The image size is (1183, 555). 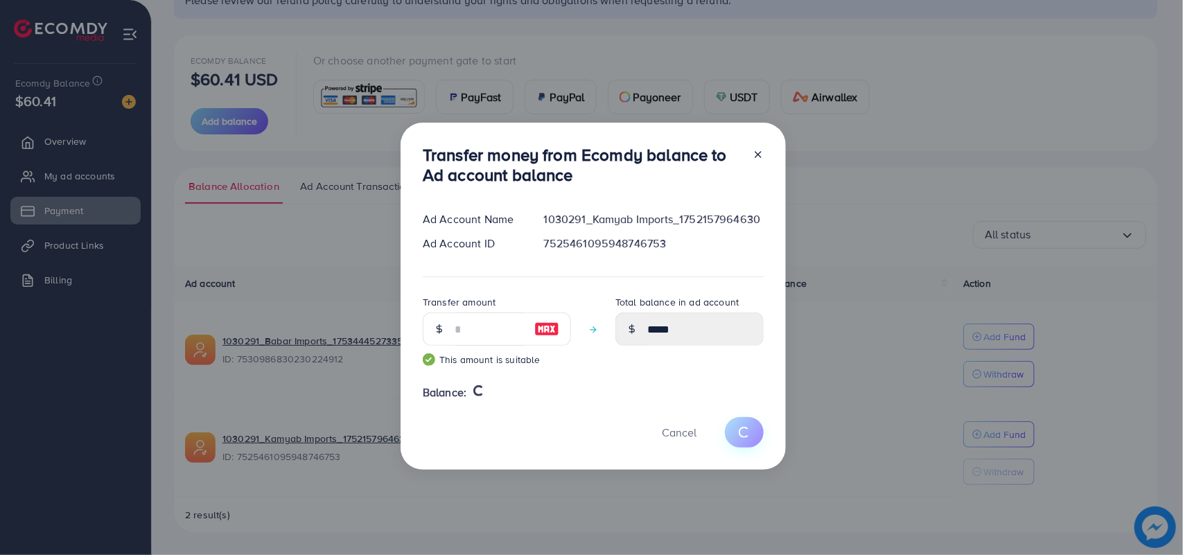 What do you see at coordinates (582, 165) in the screenshot?
I see `h3: Transfer money from Ecomdy balance to Ad account balance` at bounding box center [582, 165].